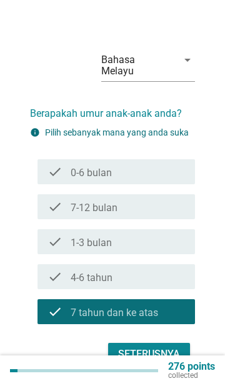 The height and width of the screenshot is (386, 225). What do you see at coordinates (112, 107) in the screenshot?
I see `h2: Berapakah umur anak-anak anda?` at bounding box center [112, 107].